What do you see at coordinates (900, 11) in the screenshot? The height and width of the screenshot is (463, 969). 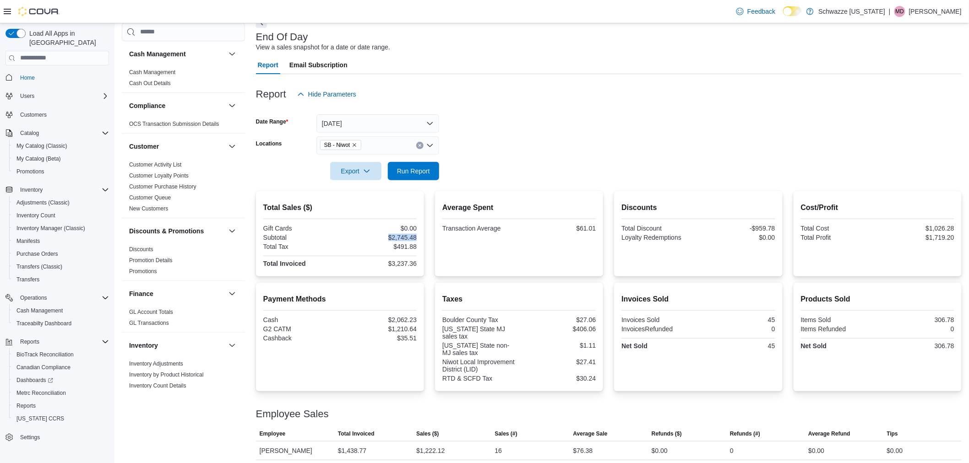 I see `span: MD` at bounding box center [900, 11].